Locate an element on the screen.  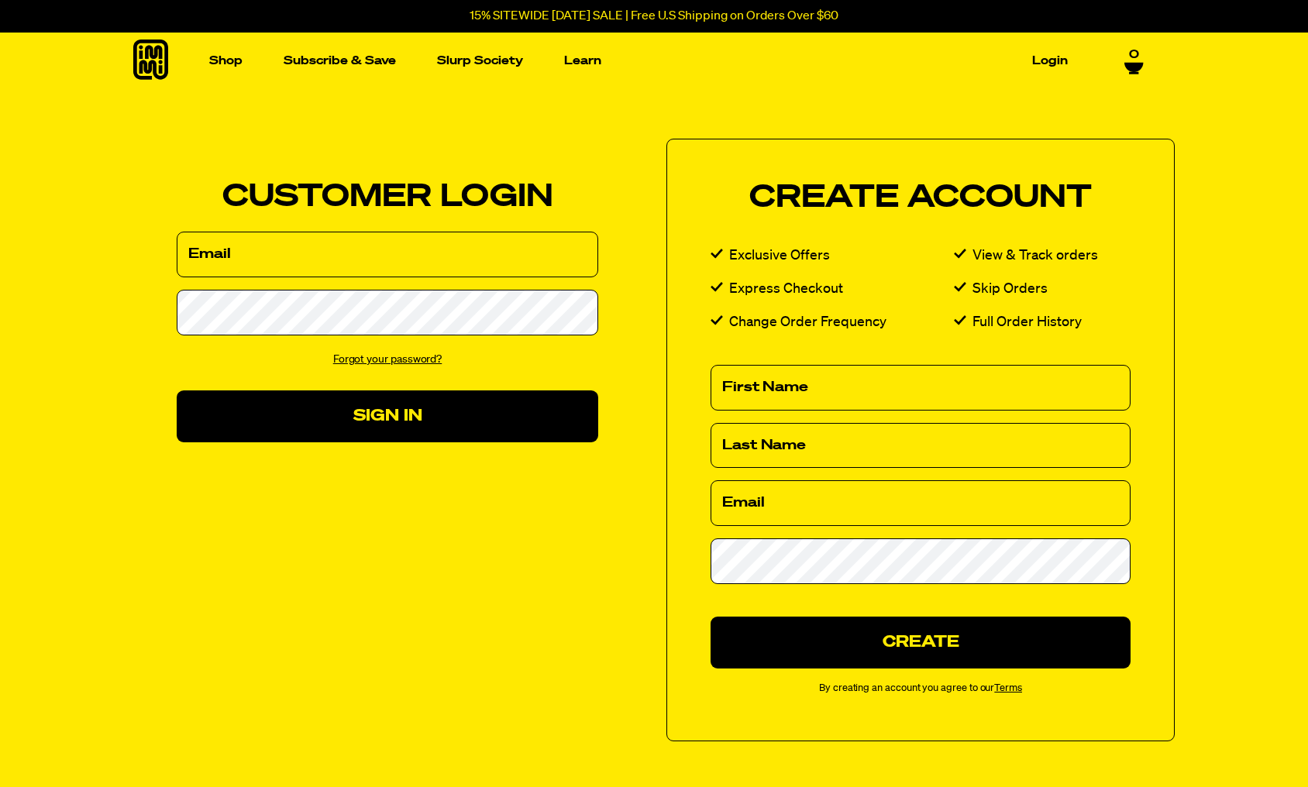
span: 0 is located at coordinates (1134, 52).